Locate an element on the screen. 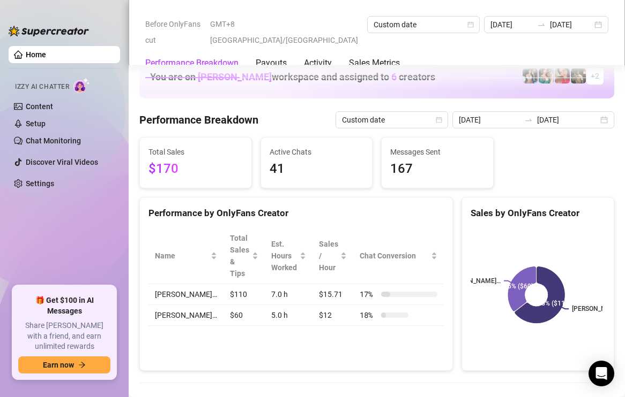 The image size is (625, 397). a: Home is located at coordinates (36, 55).